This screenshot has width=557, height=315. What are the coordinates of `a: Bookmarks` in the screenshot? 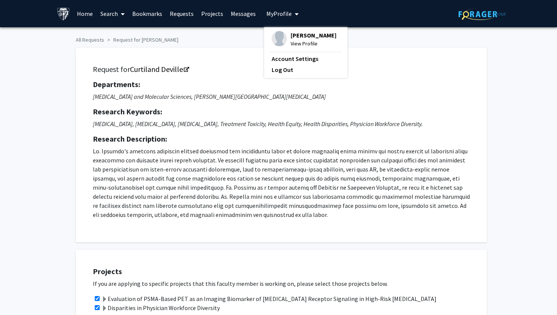 It's located at (147, 14).